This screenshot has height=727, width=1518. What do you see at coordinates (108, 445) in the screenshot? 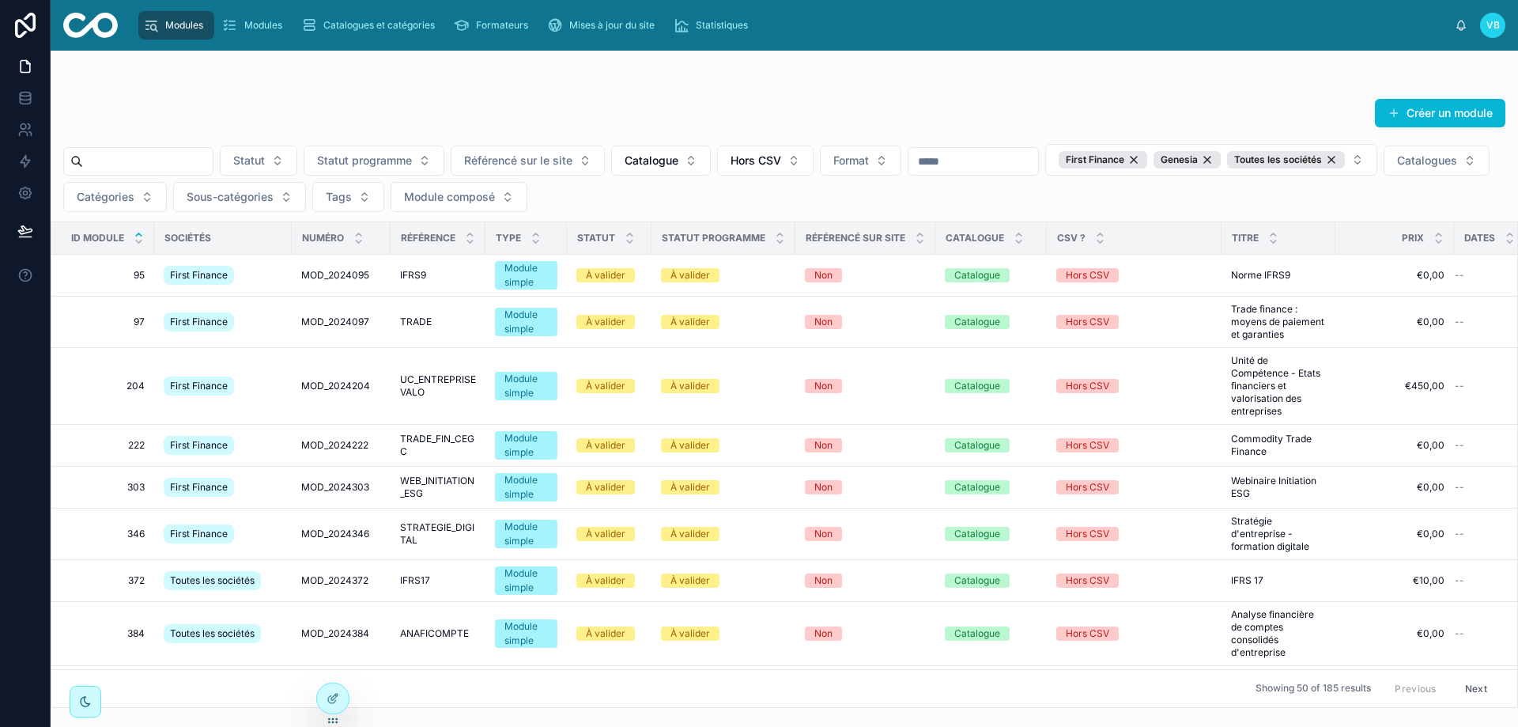
I see `a: 222` at bounding box center [108, 445].